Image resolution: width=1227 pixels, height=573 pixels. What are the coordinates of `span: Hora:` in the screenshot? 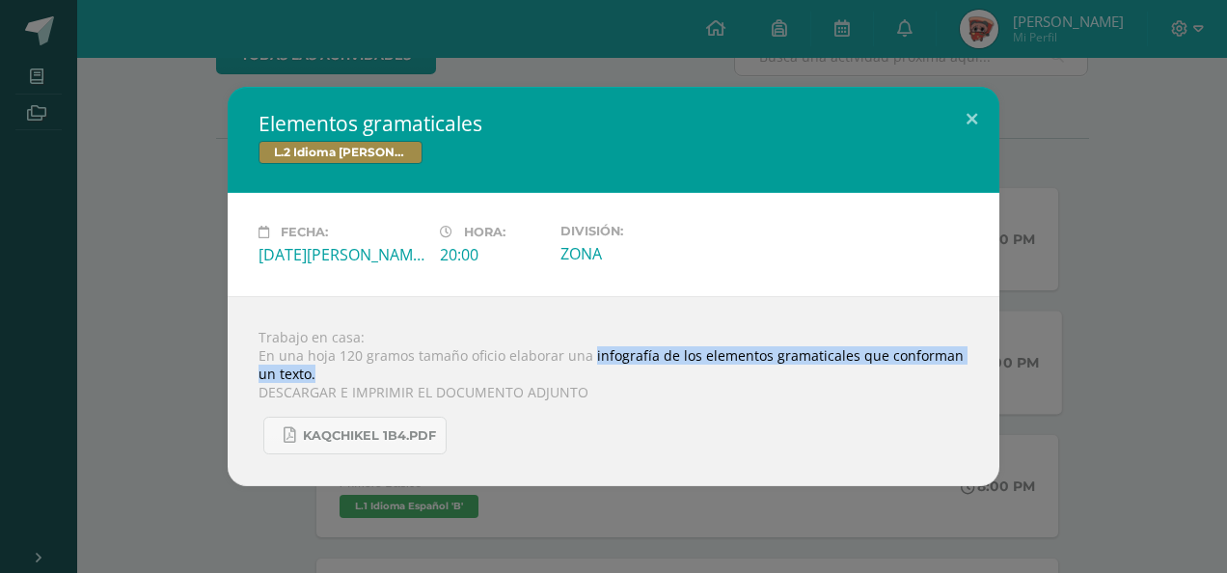 It's located at (484, 231).